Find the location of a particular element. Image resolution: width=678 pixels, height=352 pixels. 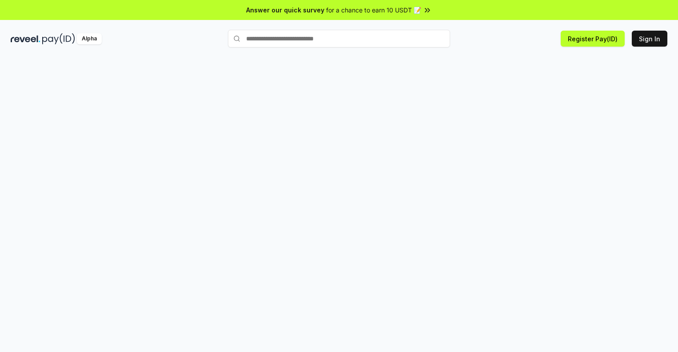

div: Alpha is located at coordinates (89, 39).